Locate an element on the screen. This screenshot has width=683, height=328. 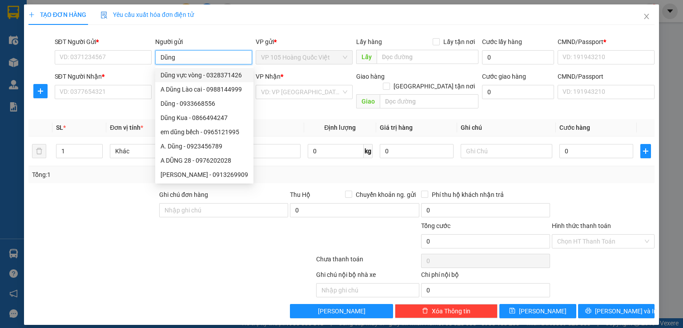
span: Phí thu hộ khách nhận trả is located at coordinates (468, 195).